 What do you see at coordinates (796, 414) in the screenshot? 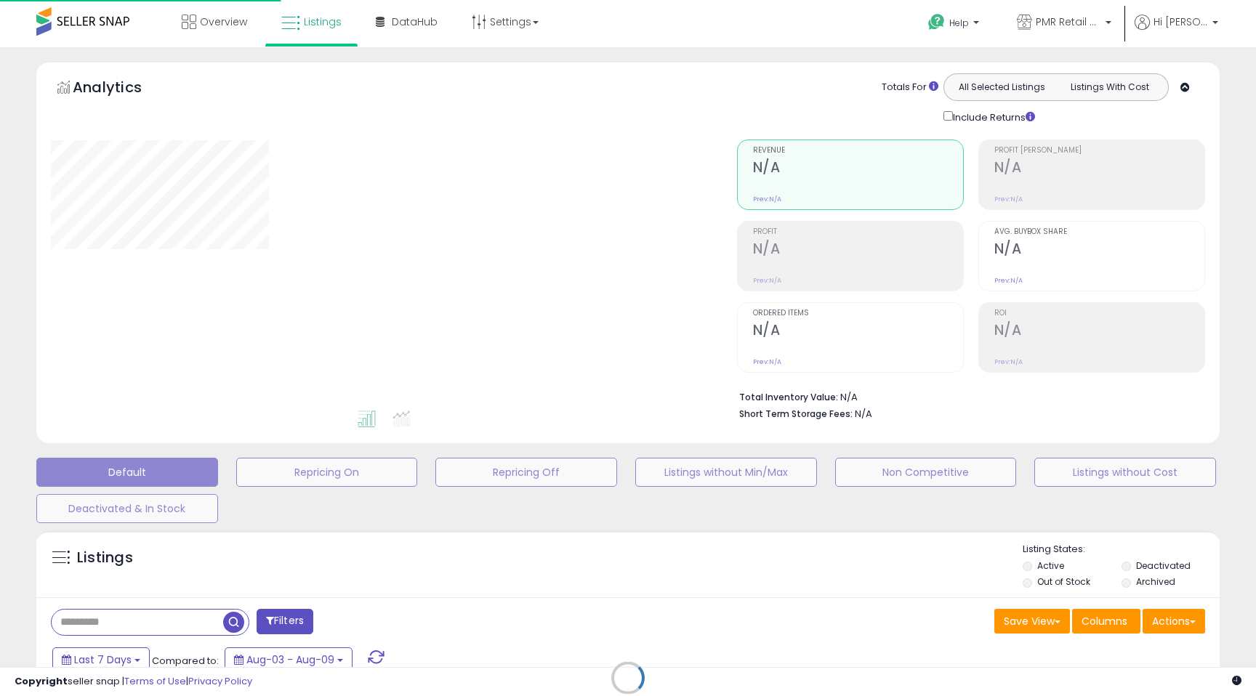
I see `b: Short Term Storage Fees:` at bounding box center [796, 414].